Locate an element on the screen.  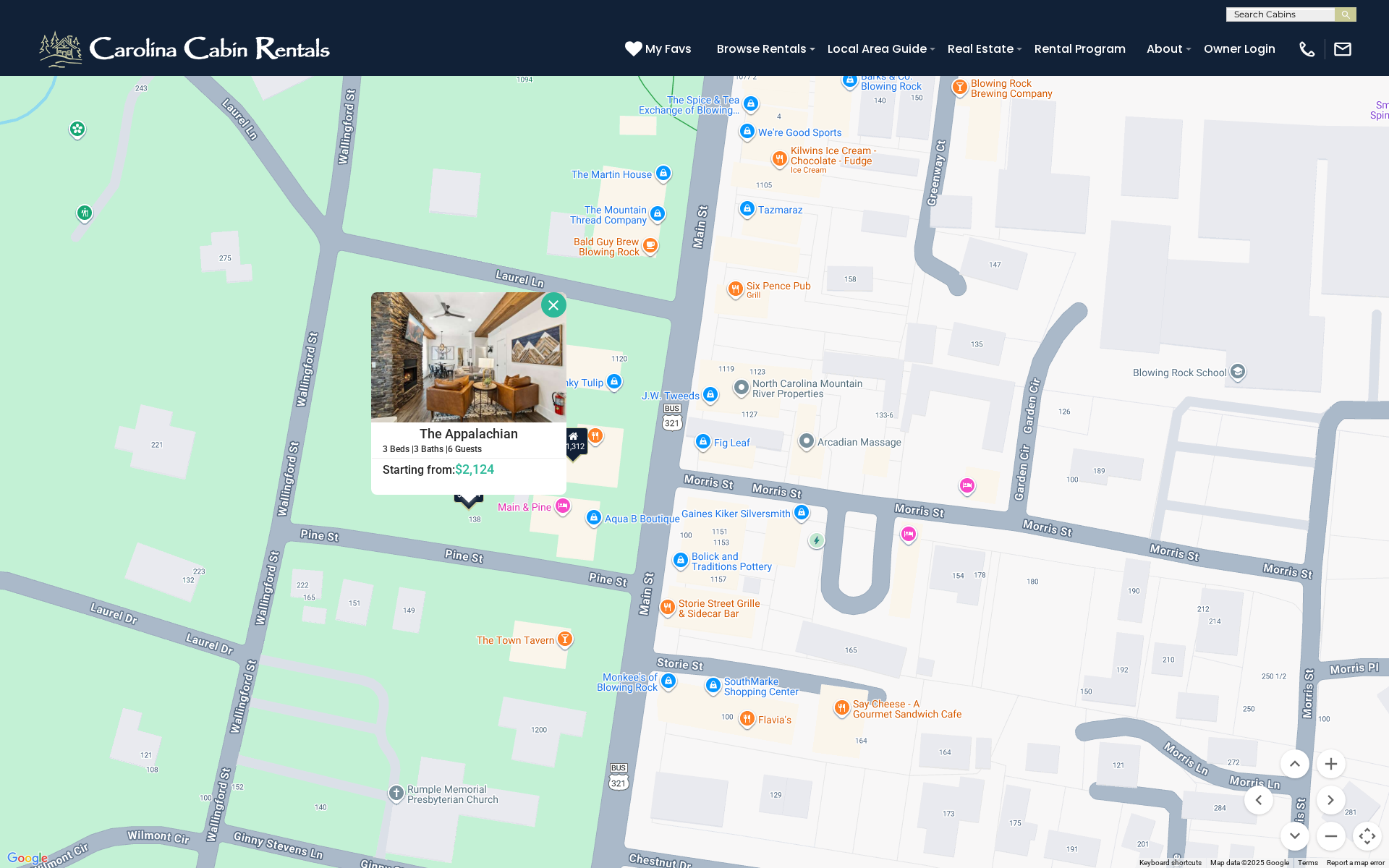
img: mail-regular-white.png is located at coordinates (1342, 50).